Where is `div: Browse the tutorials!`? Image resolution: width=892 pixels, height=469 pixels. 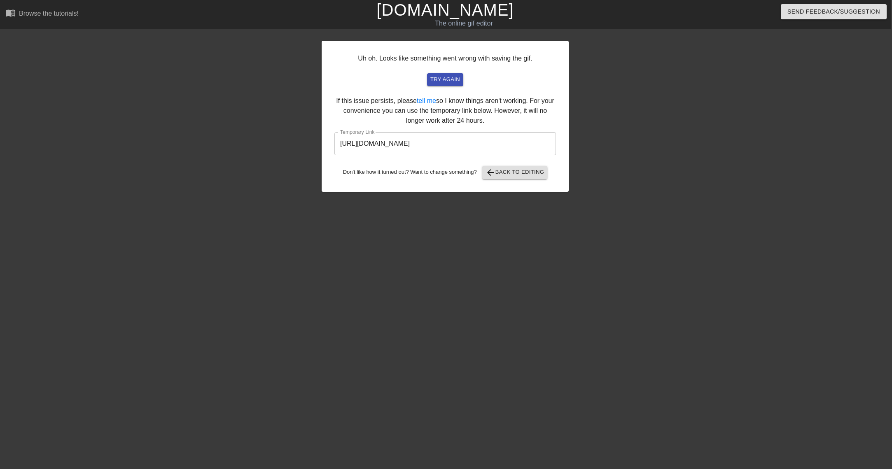
div: Browse the tutorials! is located at coordinates (49, 13).